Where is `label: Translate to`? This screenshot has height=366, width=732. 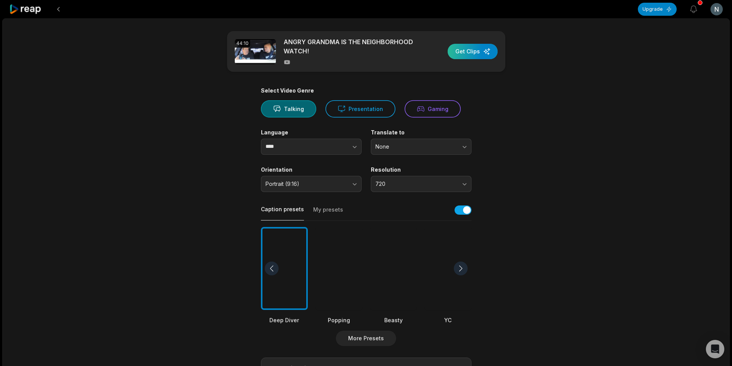 label: Translate to is located at coordinates (421, 133).